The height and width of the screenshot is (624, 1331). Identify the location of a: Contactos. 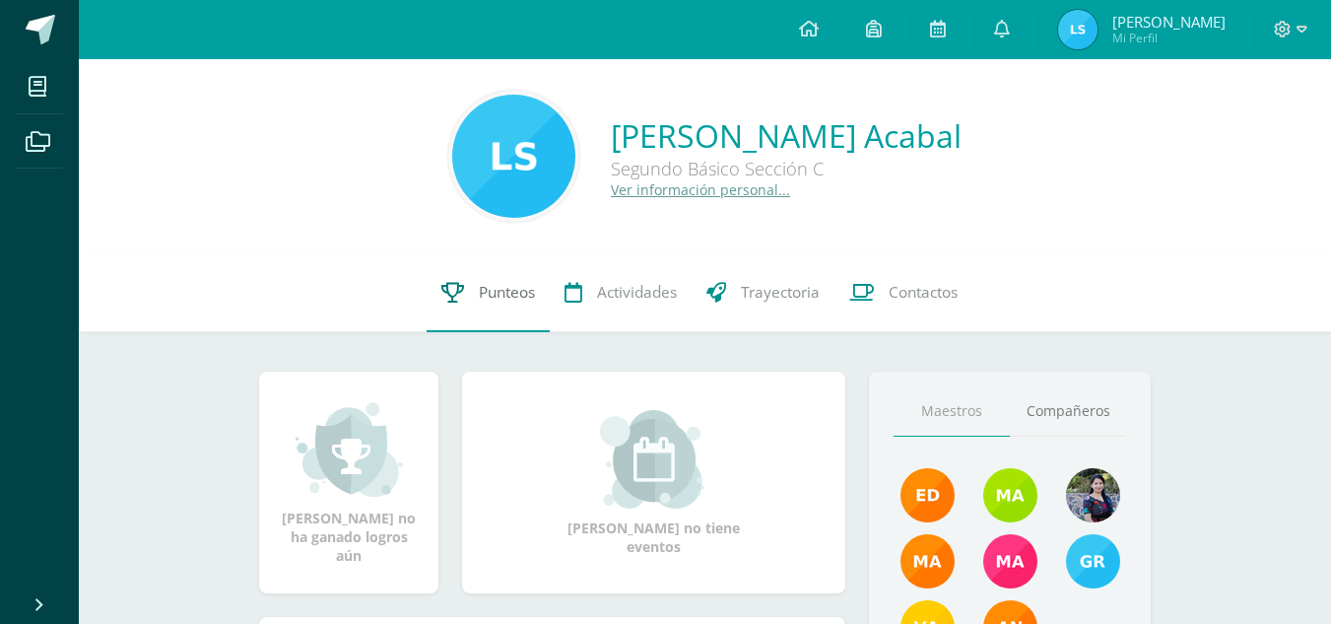
(904, 293).